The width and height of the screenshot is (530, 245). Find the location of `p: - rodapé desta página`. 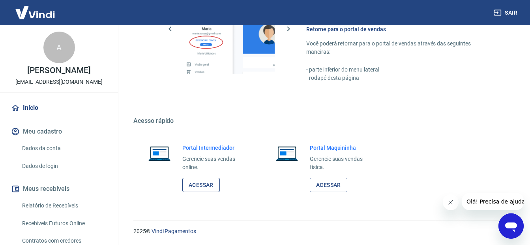

p: - rodapé desta página is located at coordinates (399, 78).